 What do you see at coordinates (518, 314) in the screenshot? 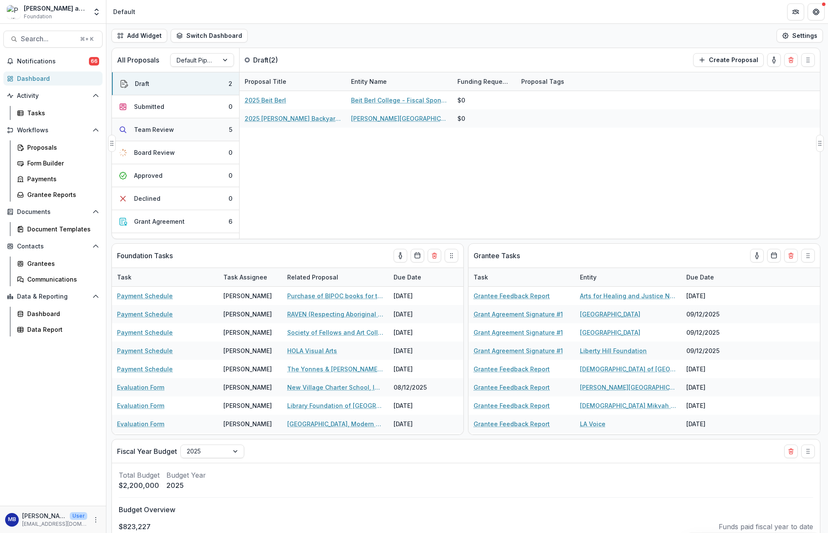
I see `a: Grant Agreement Signature #1` at bounding box center [518, 314].